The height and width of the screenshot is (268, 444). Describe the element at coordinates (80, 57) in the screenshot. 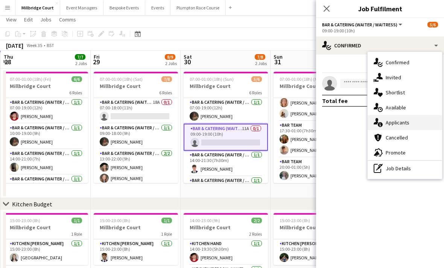

I see `span: 7/7` at that location.